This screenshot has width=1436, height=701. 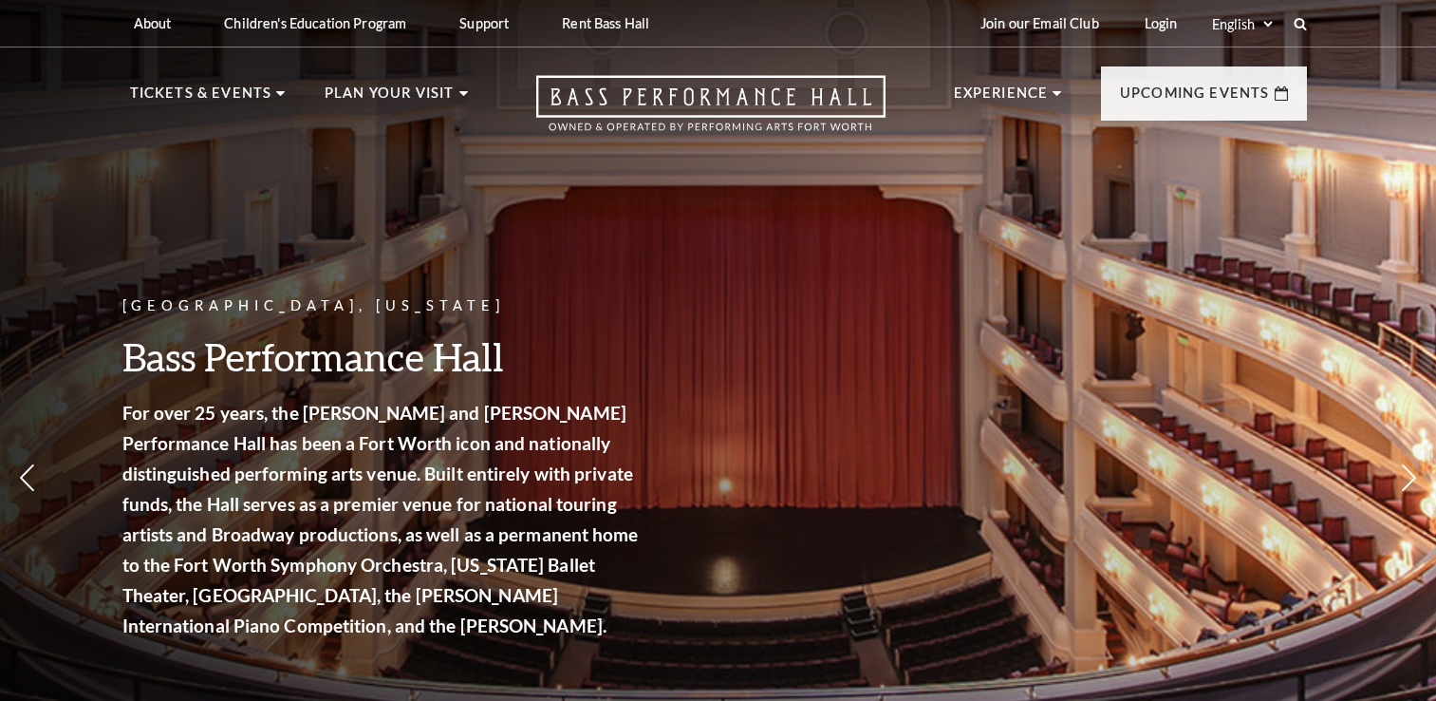 What do you see at coordinates (1002, 99) in the screenshot?
I see `p: Experience` at bounding box center [1002, 99].